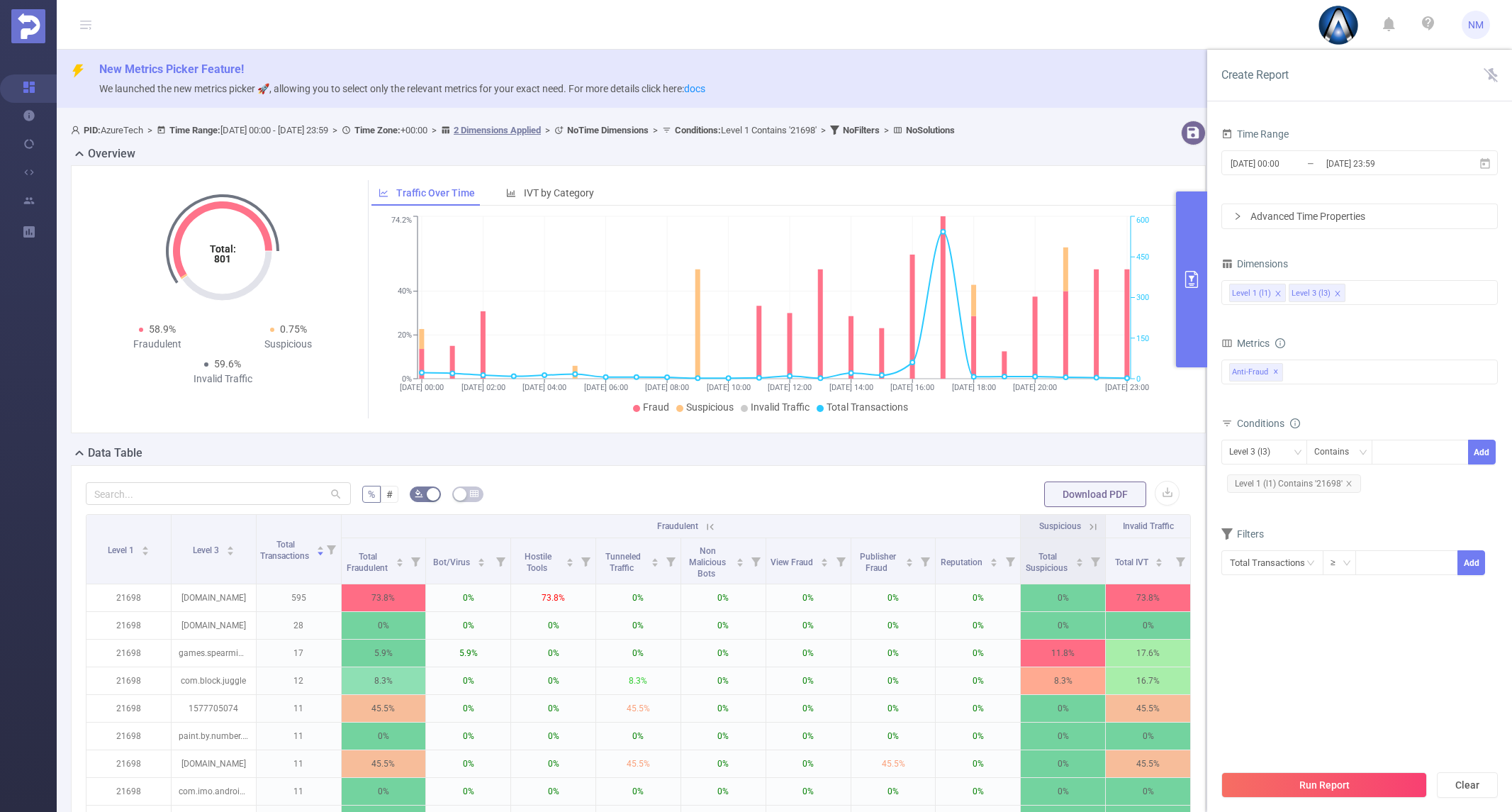 The width and height of the screenshot is (1512, 812). Describe the element at coordinates (709, 407) in the screenshot. I see `span: Suspicious` at that location.